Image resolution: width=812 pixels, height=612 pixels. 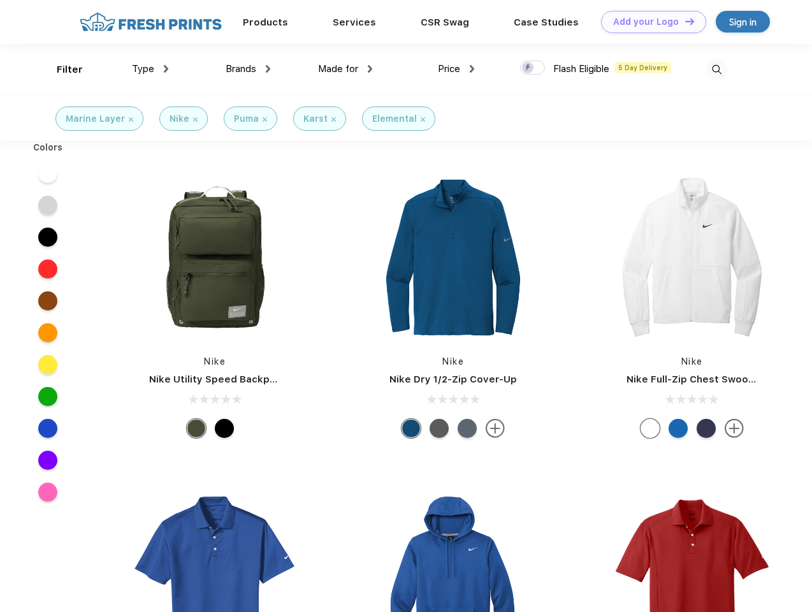 I want to click on div: Black, so click(x=224, y=429).